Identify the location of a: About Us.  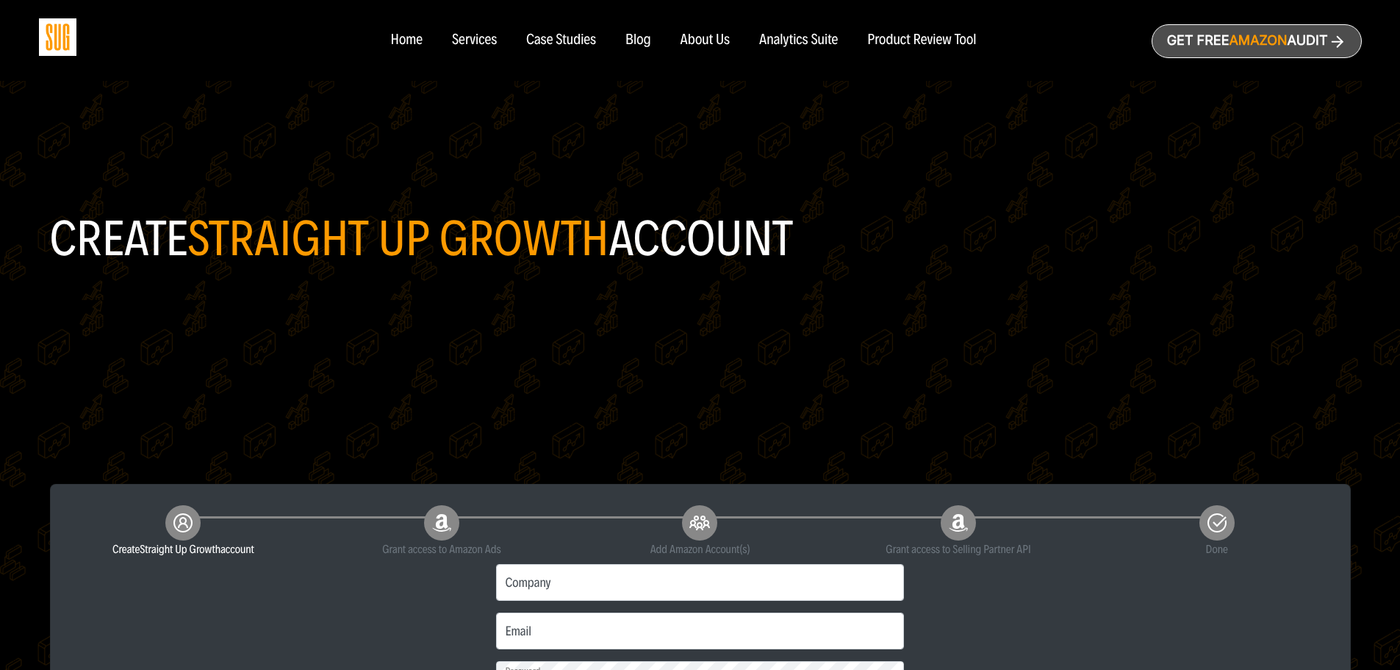
(706, 40).